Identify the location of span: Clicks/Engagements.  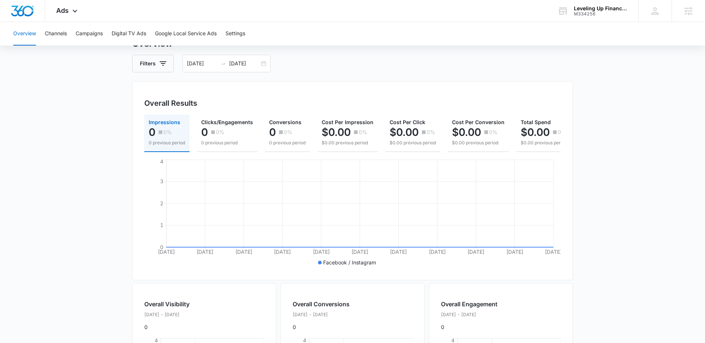
(227, 122).